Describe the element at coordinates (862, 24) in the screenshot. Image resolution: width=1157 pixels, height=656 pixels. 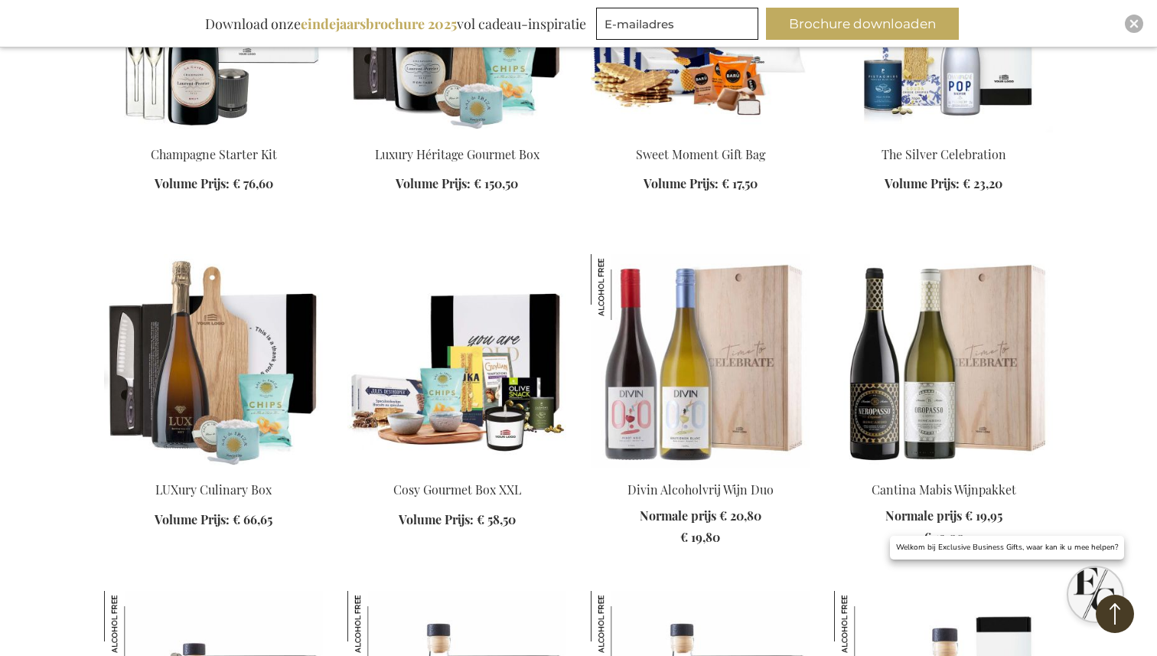
I see `button: Brochure downloaden` at that location.